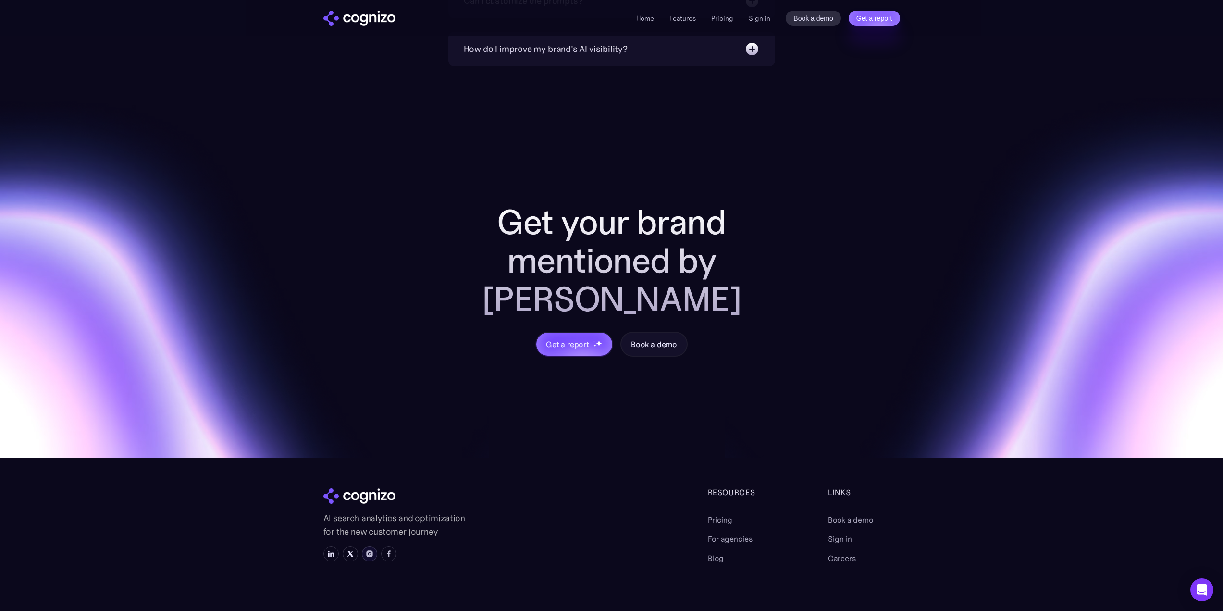 The width and height of the screenshot is (1223, 611). Describe the element at coordinates (1202, 590) in the screenshot. I see `div: Open Intercom Messenger` at that location.